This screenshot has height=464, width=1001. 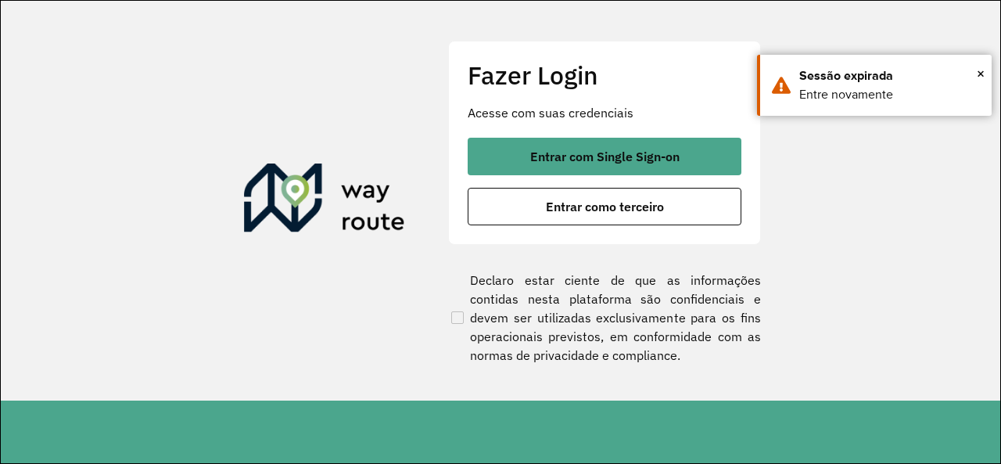 What do you see at coordinates (604, 206) in the screenshot?
I see `span: Entrar como terceiro` at bounding box center [604, 206].